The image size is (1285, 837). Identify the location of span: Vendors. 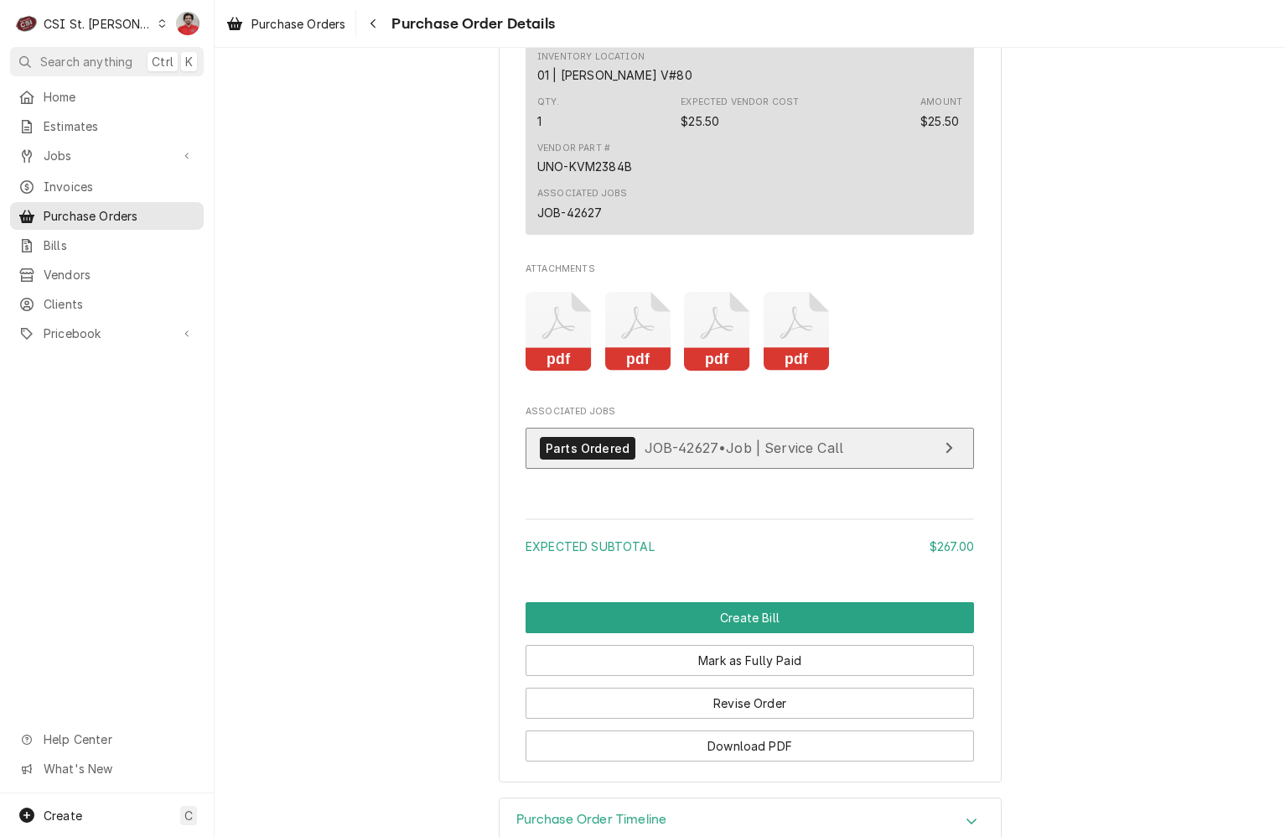
(119, 274).